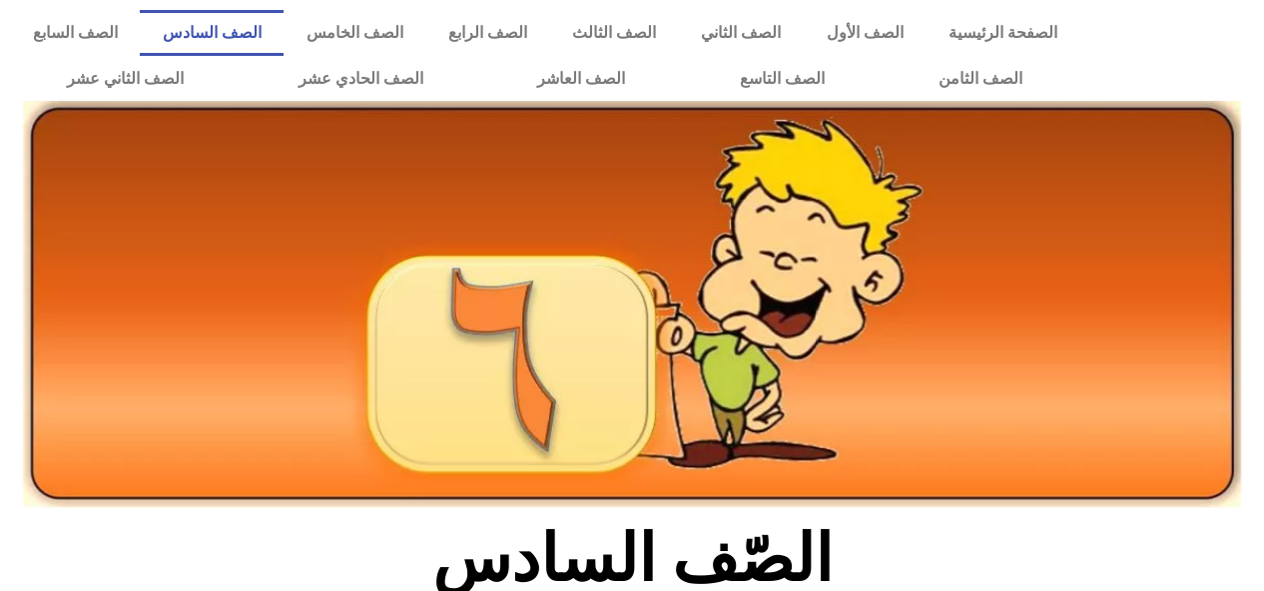  What do you see at coordinates (212, 33) in the screenshot?
I see `a: الصف السادس` at bounding box center [212, 33].